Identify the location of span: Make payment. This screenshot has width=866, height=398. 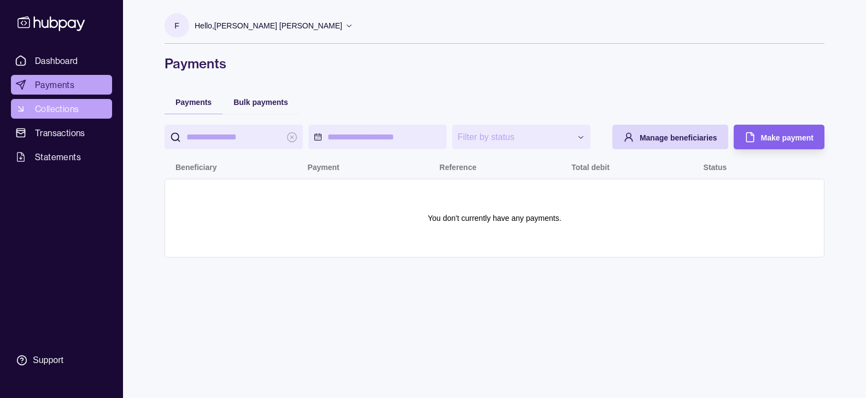
(787, 138).